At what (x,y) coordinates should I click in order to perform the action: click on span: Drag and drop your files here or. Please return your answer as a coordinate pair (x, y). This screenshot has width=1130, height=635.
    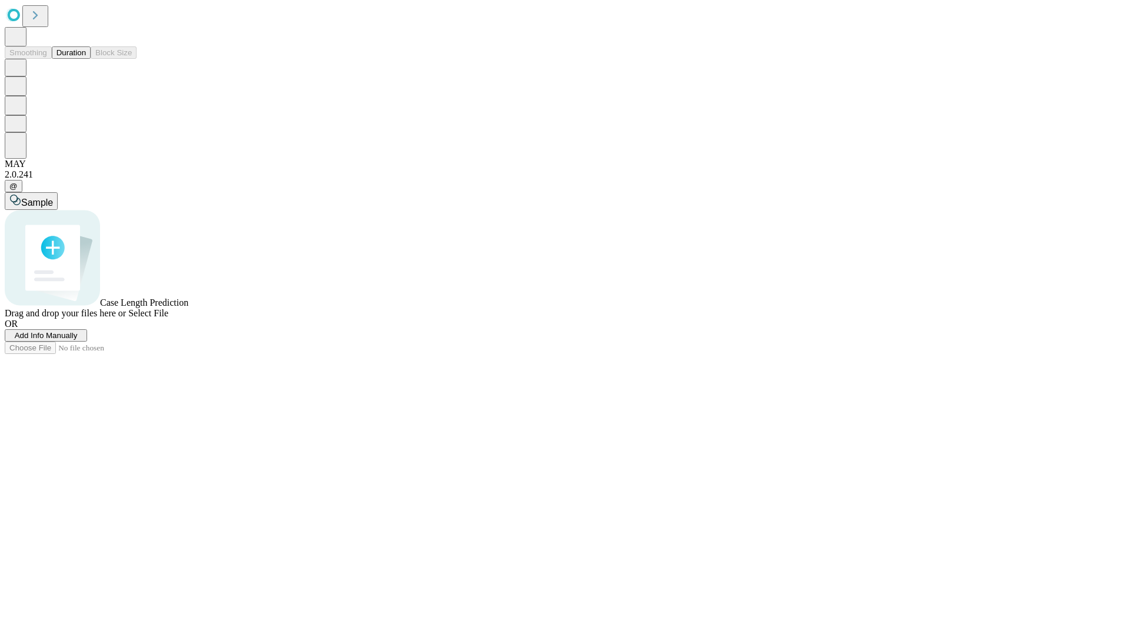
    Looking at the image, I should click on (65, 313).